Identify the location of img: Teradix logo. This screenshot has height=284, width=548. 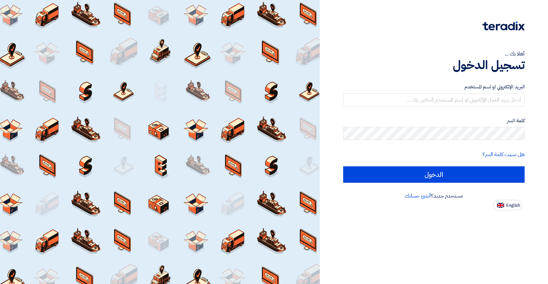
(503, 26).